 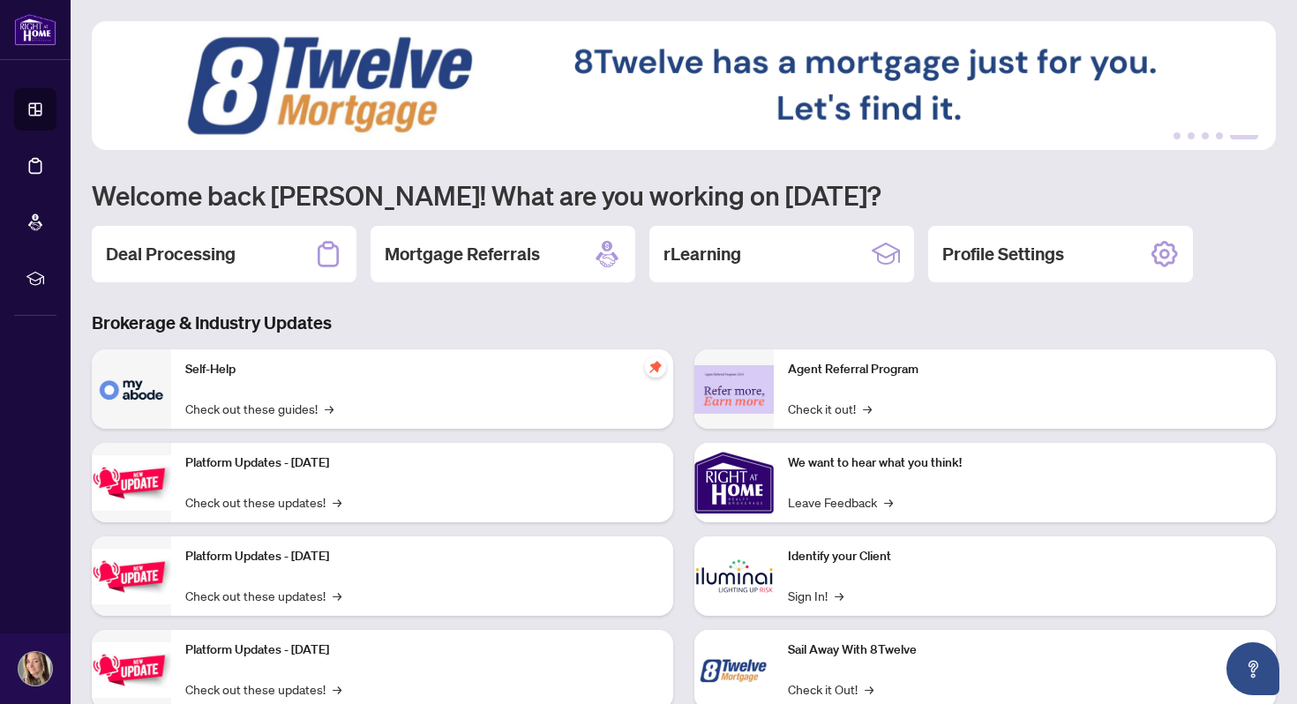 What do you see at coordinates (734, 483) in the screenshot?
I see `img: We want to hear what you think!` at bounding box center [734, 483].